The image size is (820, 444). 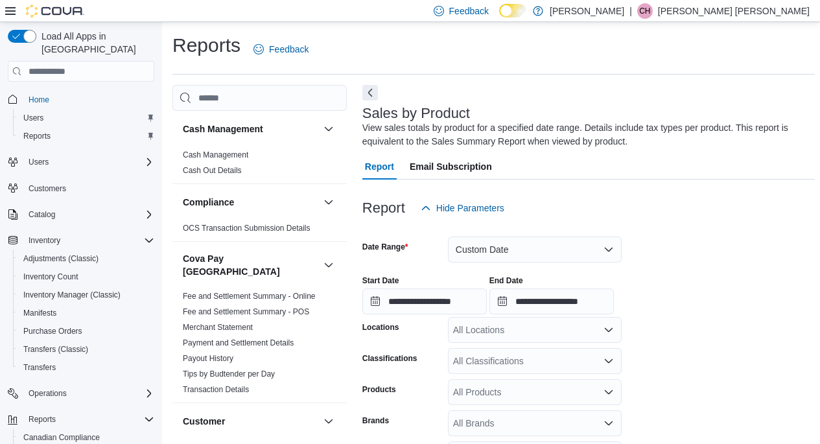 I want to click on label: Date Range, so click(x=385, y=247).